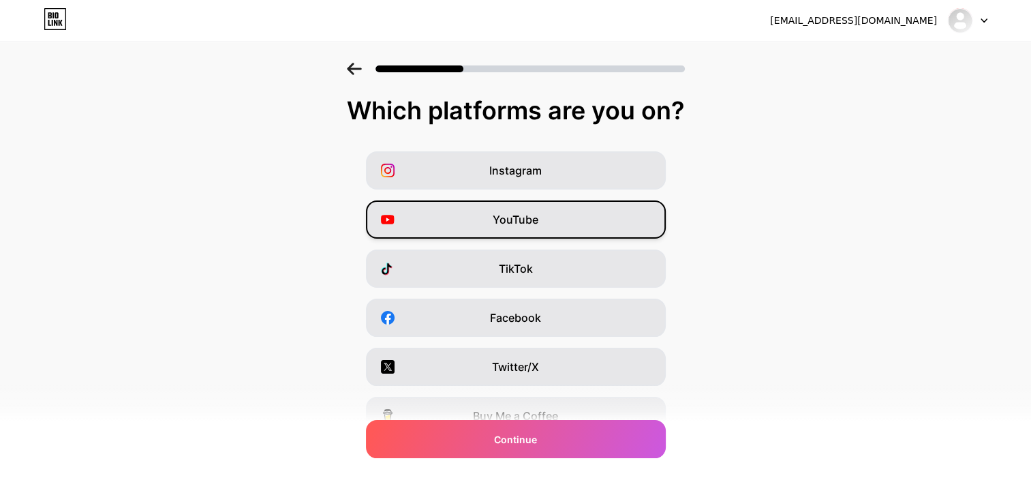 Image resolution: width=1031 pixels, height=493 pixels. What do you see at coordinates (515, 318) in the screenshot?
I see `span: Facebook` at bounding box center [515, 318].